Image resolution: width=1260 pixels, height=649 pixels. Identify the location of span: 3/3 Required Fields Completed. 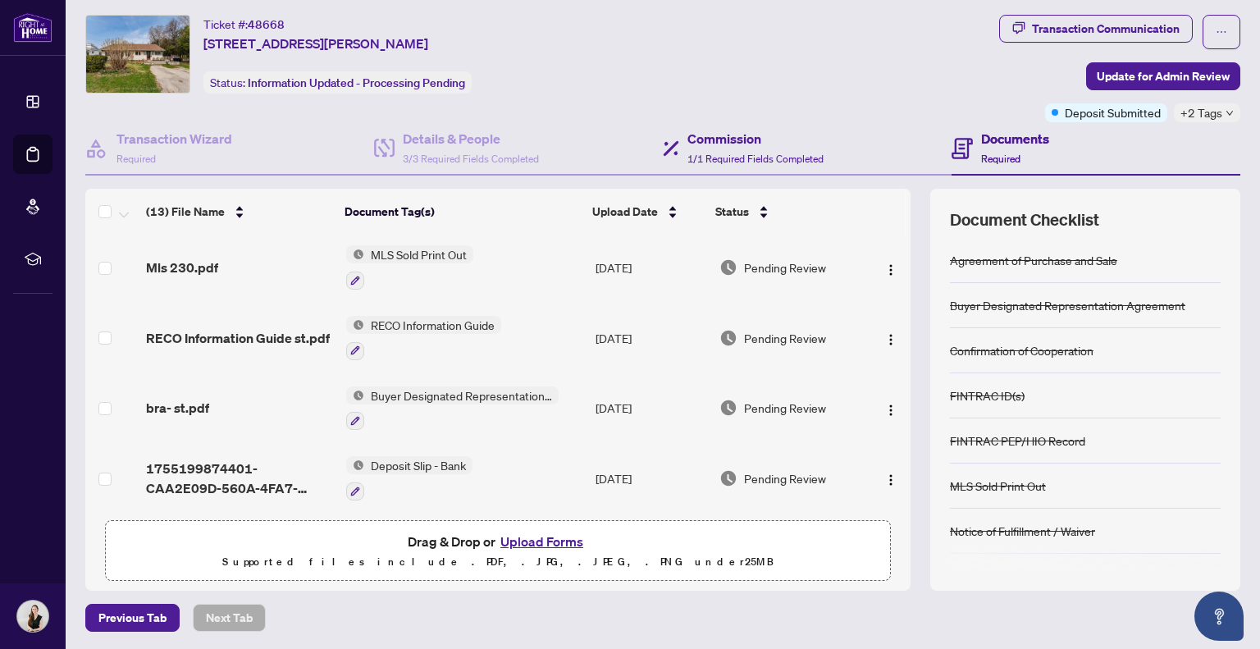
(471, 158).